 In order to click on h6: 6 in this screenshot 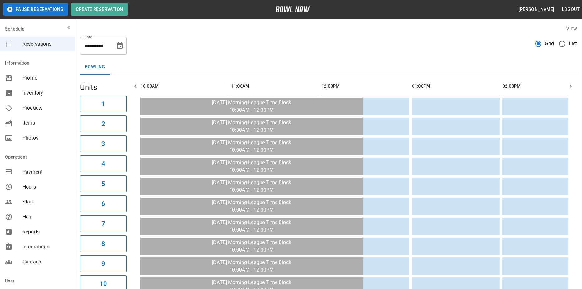, I will do `click(103, 204)`.